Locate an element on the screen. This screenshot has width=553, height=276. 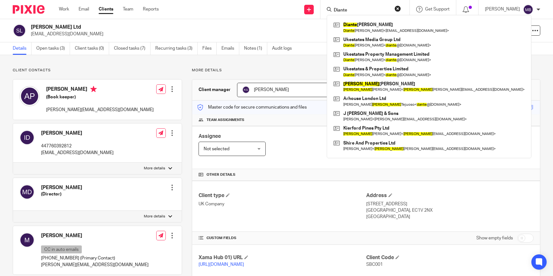
a: Audit logs is located at coordinates (284, 48).